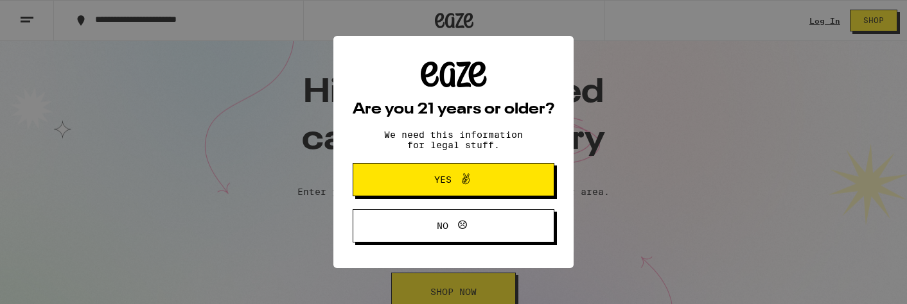 The height and width of the screenshot is (304, 907). I want to click on span: Hi. Need any help?, so click(57, 14).